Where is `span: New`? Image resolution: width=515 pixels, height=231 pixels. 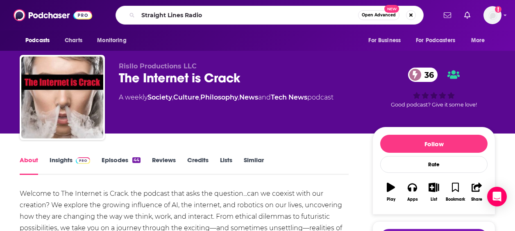 span: New is located at coordinates (392, 9).